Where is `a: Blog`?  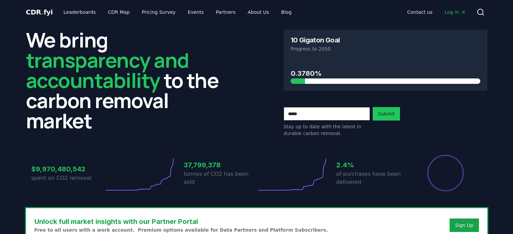
a: Blog is located at coordinates (286, 12).